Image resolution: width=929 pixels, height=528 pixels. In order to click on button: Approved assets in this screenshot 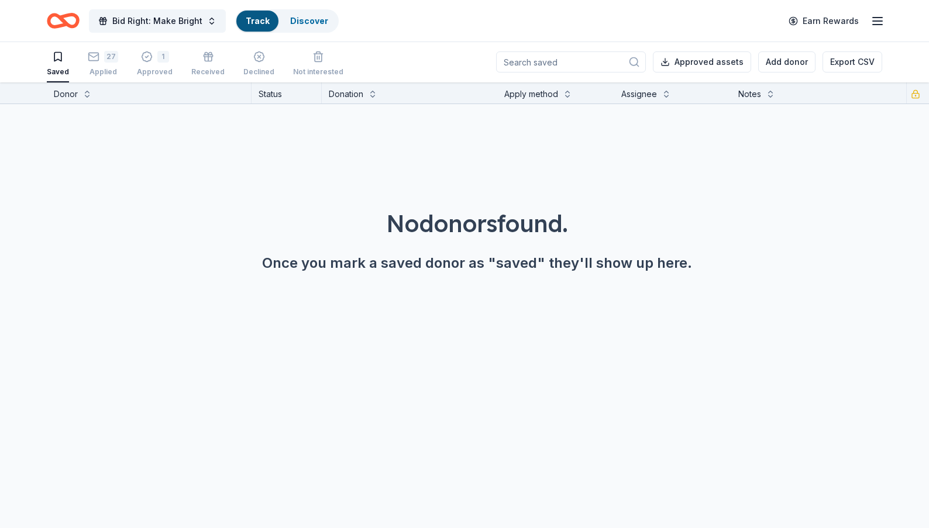, I will do `click(702, 62)`.